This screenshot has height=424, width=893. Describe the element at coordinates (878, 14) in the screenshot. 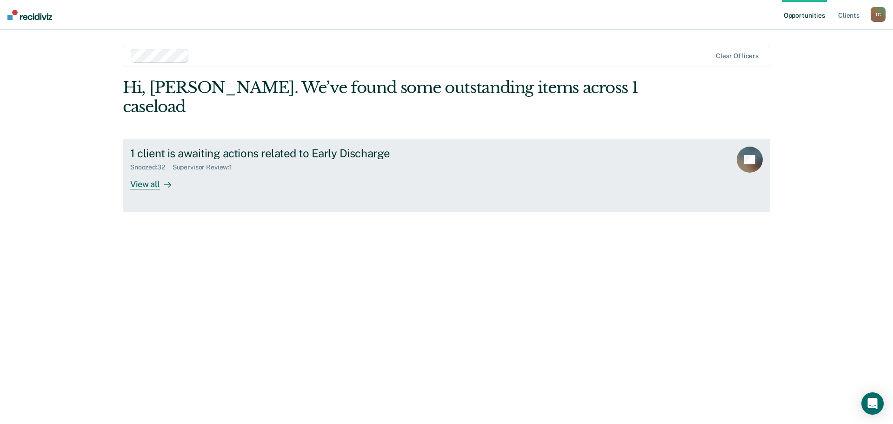

I see `div: J C` at that location.